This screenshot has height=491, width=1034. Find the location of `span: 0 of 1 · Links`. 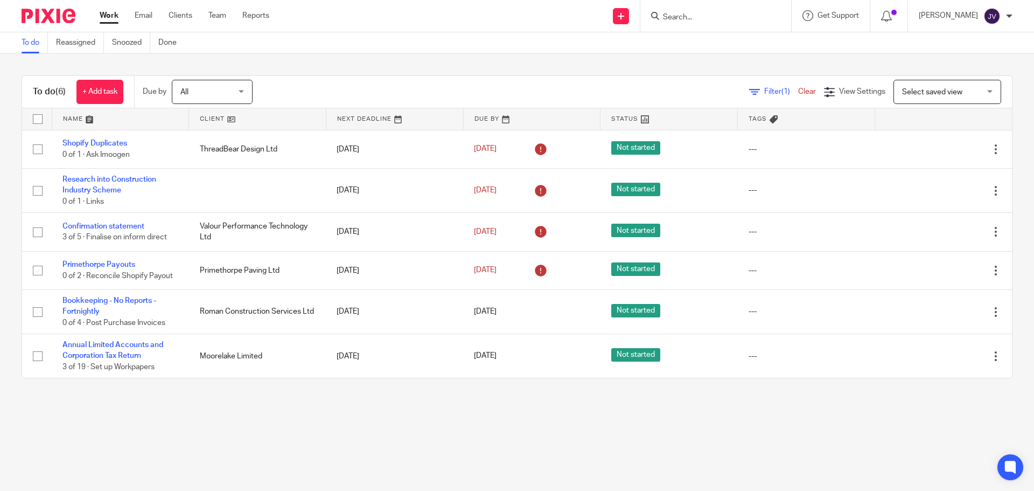

span: 0 of 1 · Links is located at coordinates (83, 201).